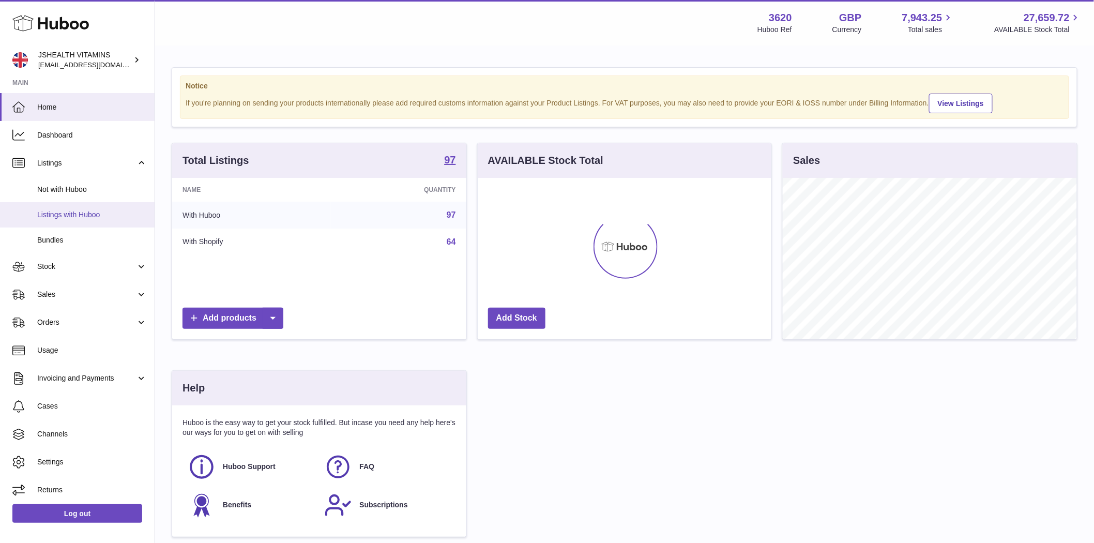 The width and height of the screenshot is (1094, 543). What do you see at coordinates (92, 434) in the screenshot?
I see `span: Channels` at bounding box center [92, 434].